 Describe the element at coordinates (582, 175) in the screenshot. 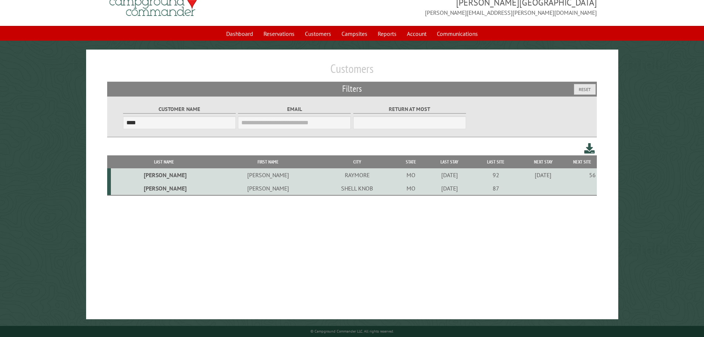

I see `td: 56` at that location.